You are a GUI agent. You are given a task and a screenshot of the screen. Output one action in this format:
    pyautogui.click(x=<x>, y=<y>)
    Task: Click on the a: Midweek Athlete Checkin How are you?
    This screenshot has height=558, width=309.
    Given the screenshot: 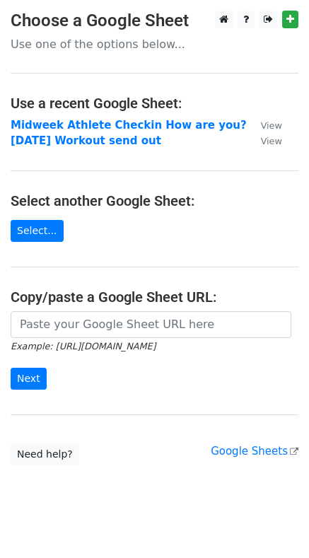 What is the action you would take?
    pyautogui.click(x=129, y=125)
    